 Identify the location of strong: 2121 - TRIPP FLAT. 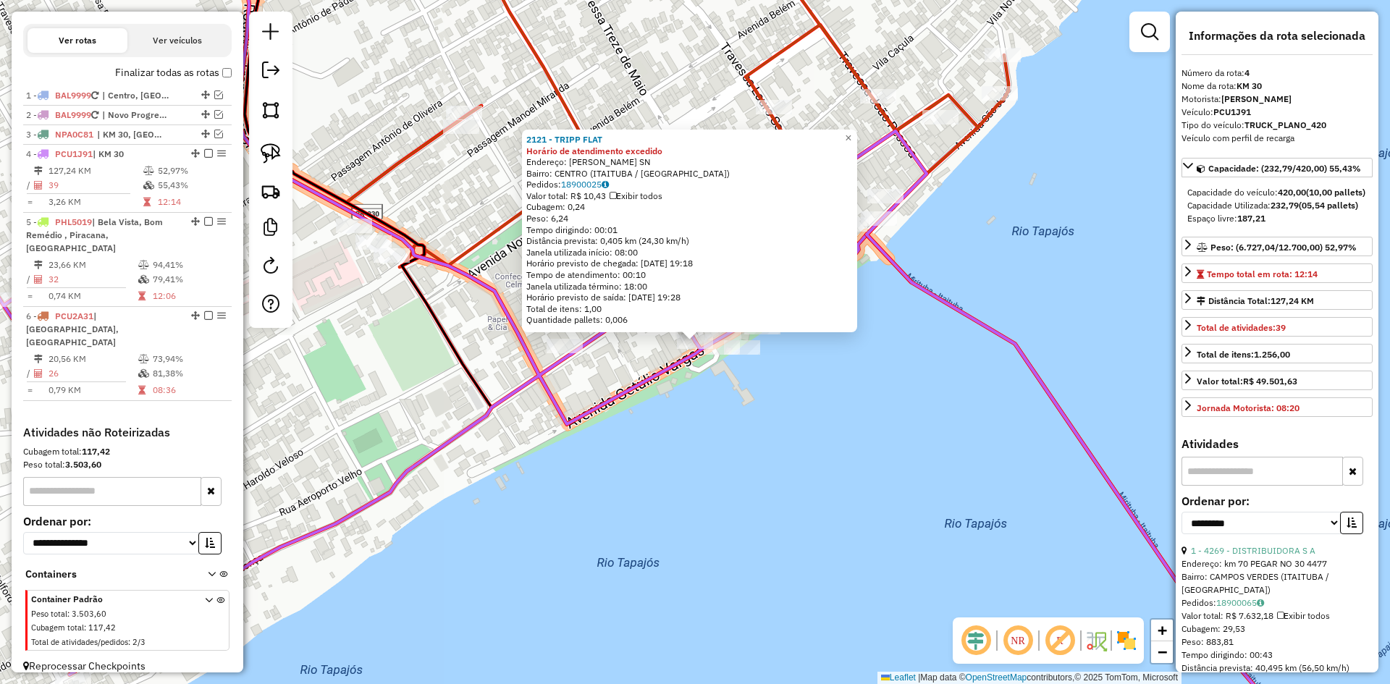
(564, 139).